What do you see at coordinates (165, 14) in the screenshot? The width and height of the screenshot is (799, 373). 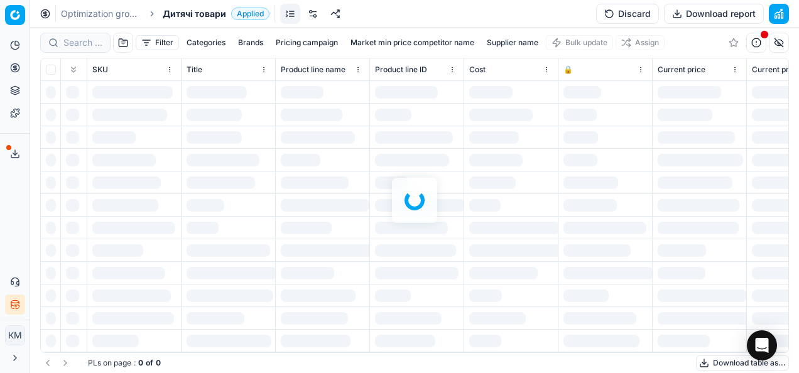 I see `nav: breadcrumb` at bounding box center [165, 14].